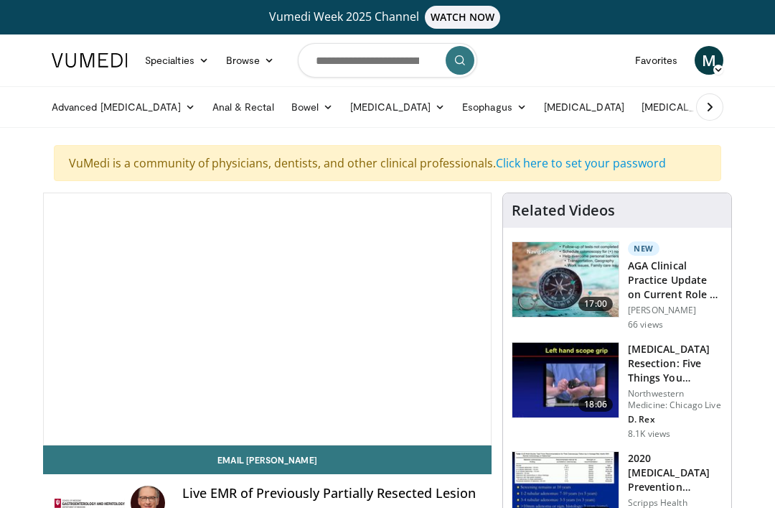 This screenshot has width=775, height=508. Describe the element at coordinates (243, 107) in the screenshot. I see `a: Anal & Rectal` at that location.